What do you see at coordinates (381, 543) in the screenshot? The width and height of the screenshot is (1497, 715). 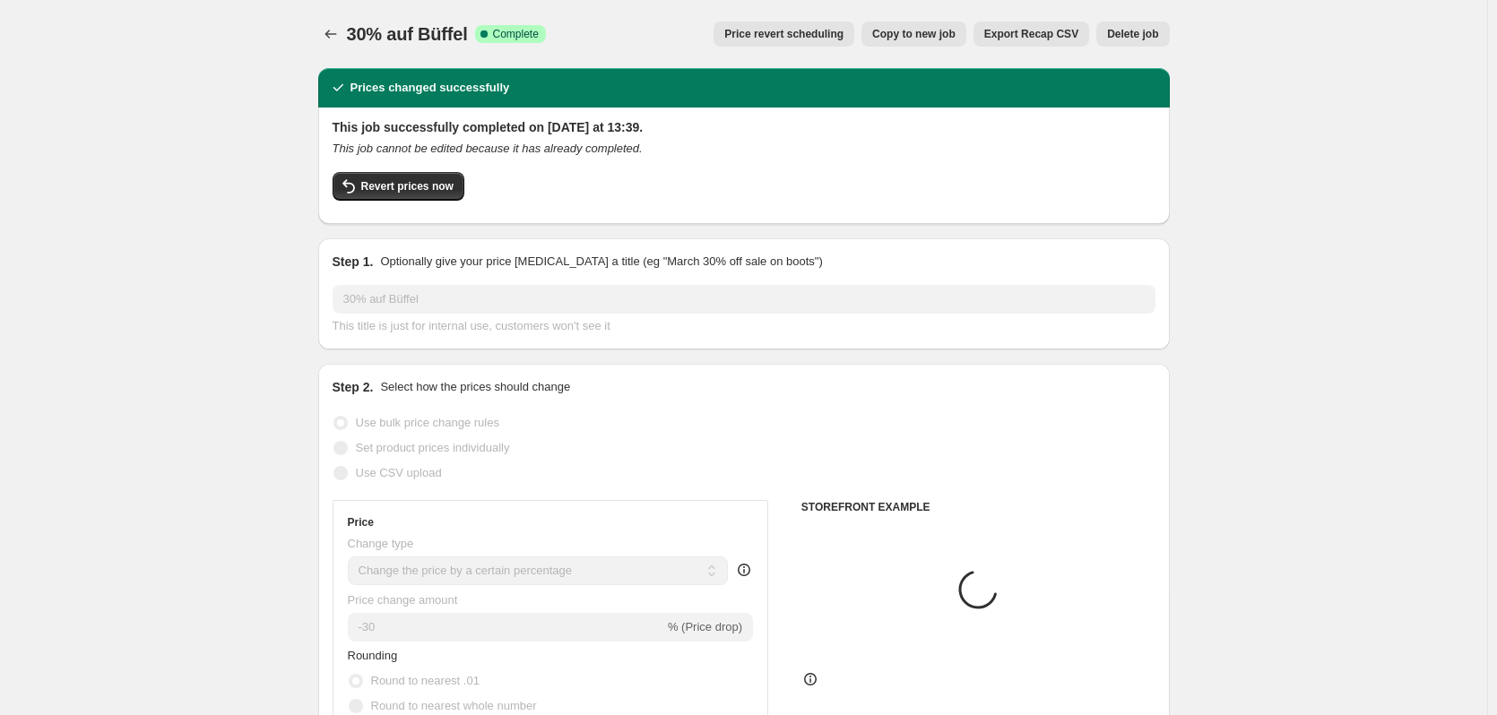 I see `span: Change type` at bounding box center [381, 543].